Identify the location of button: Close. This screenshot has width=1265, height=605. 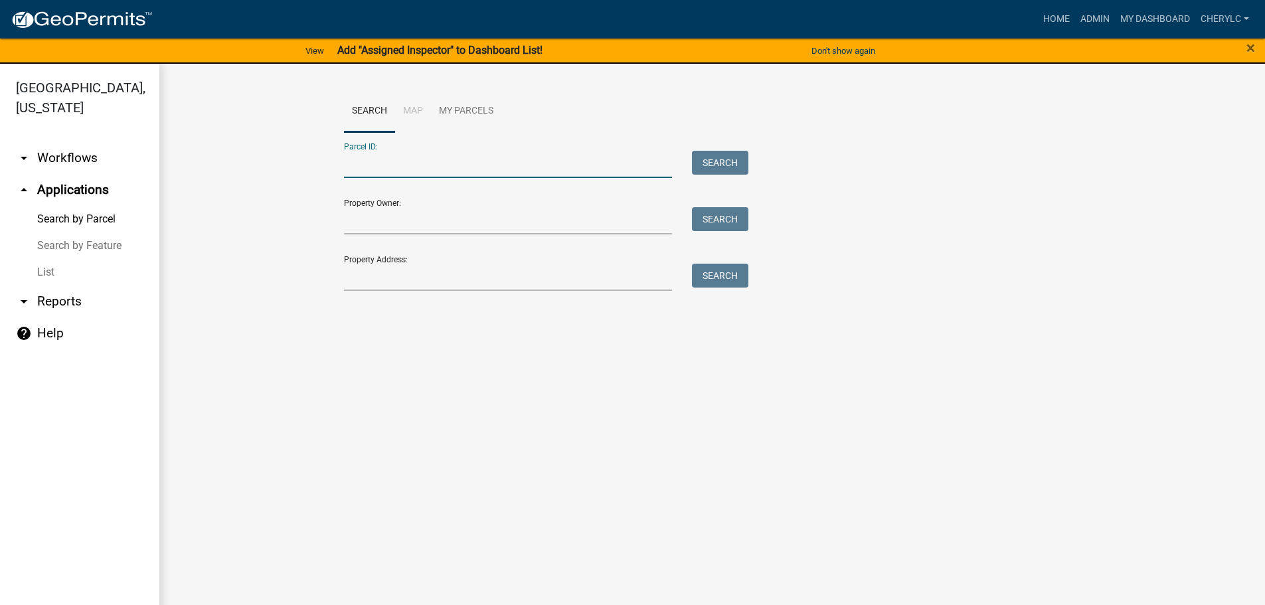
(1250, 48).